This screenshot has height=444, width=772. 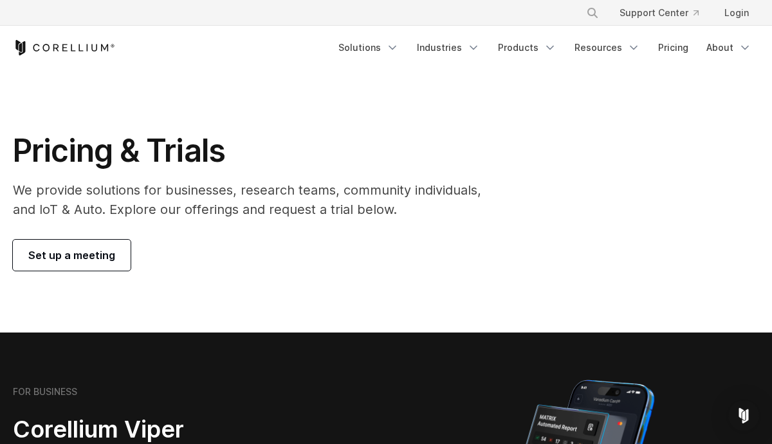 What do you see at coordinates (659, 13) in the screenshot?
I see `a: Support Center` at bounding box center [659, 13].